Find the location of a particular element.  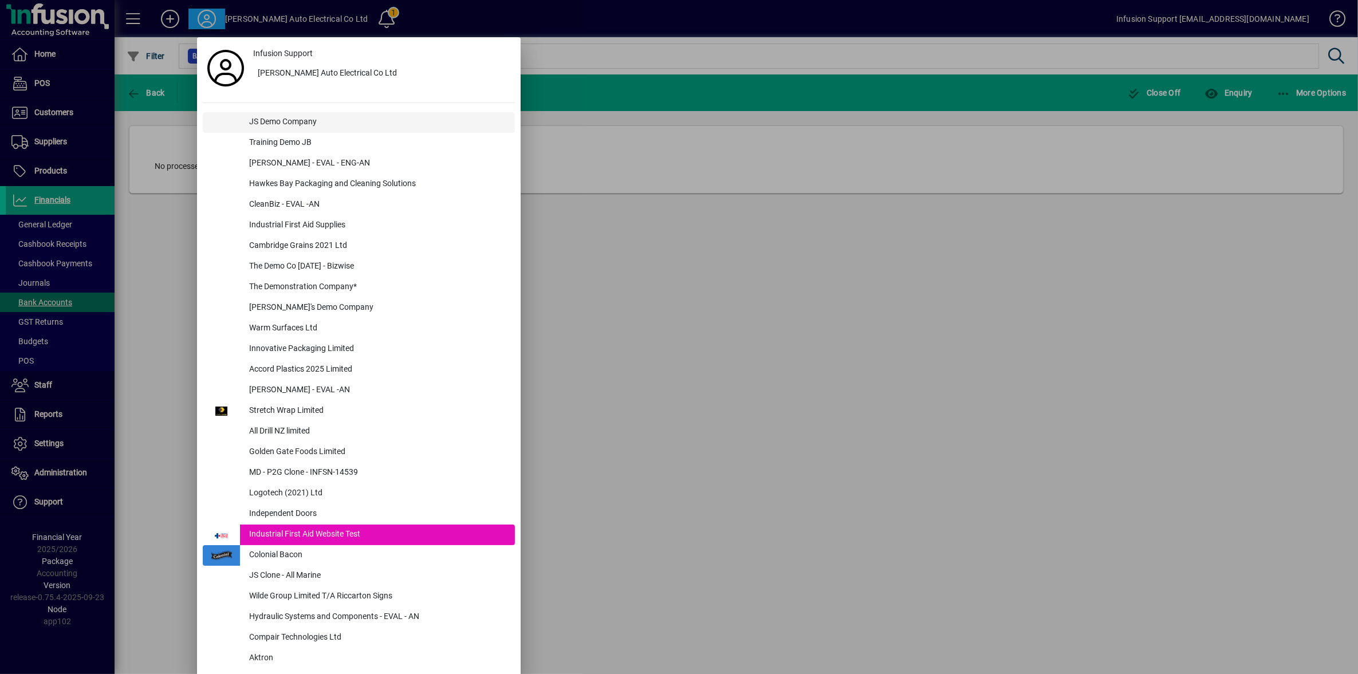

button: Cambridge Grains 2021 Ltd is located at coordinates (358, 246).